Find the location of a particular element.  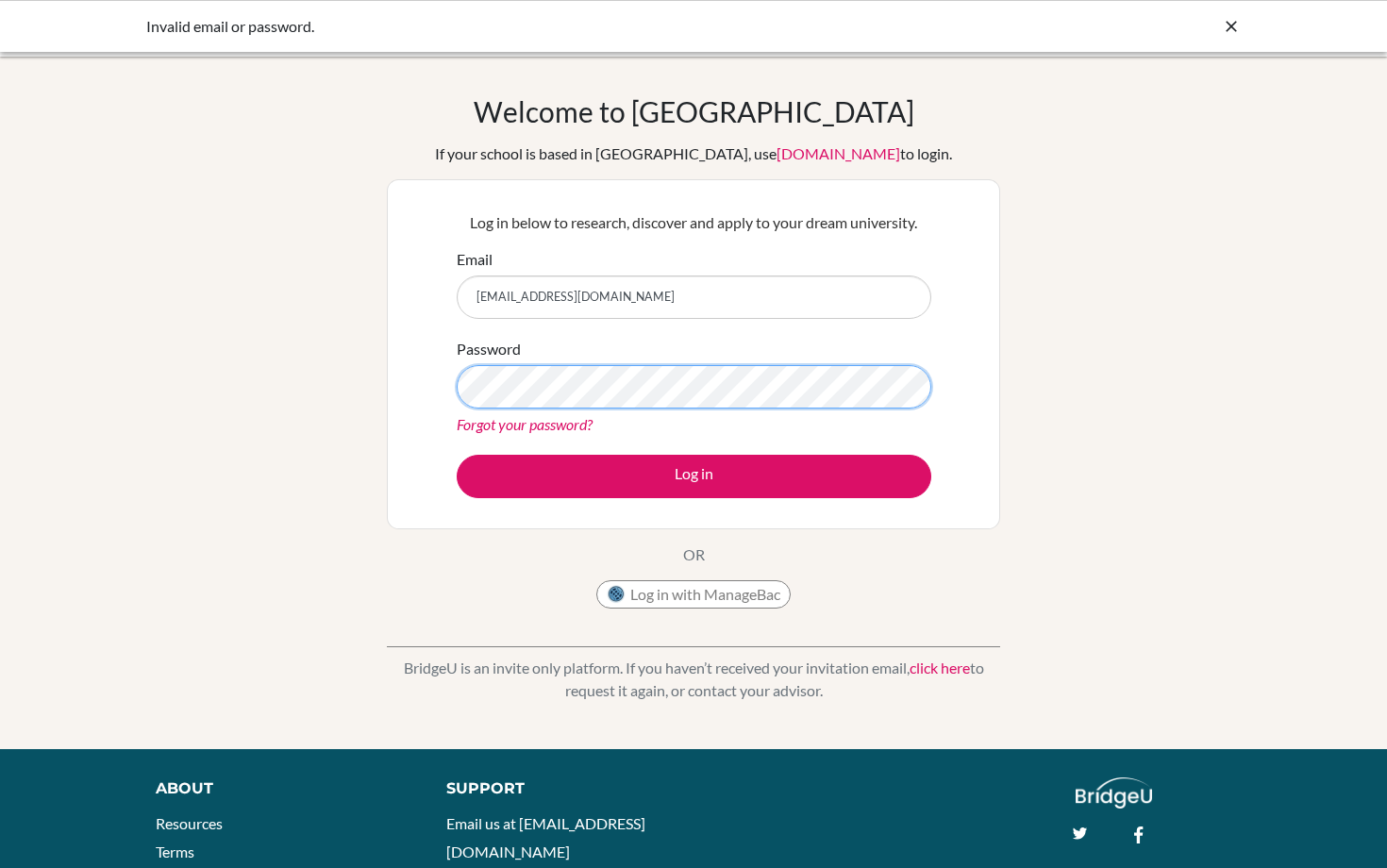

div: Invalid email or password. is located at coordinates (552, 27).